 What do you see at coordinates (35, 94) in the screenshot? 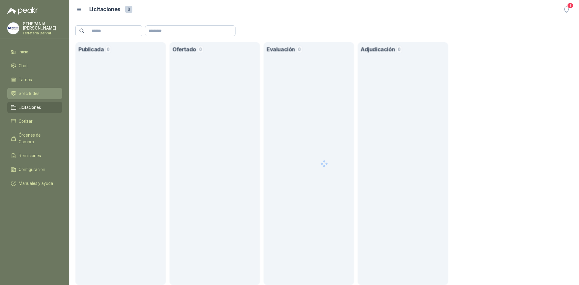
I see `a: Solicitudes` at bounding box center [35, 94].